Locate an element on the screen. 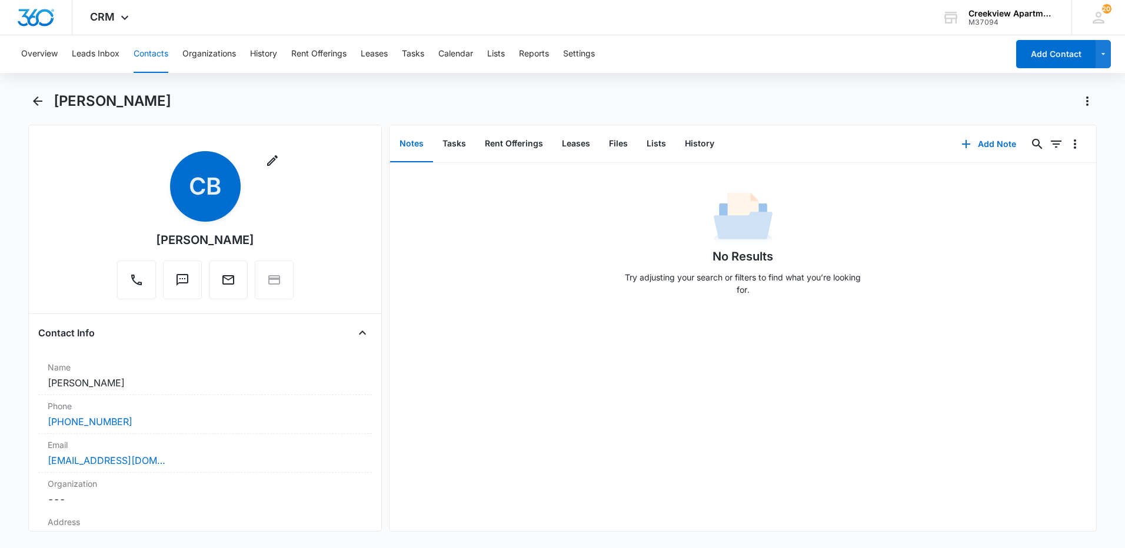 This screenshot has width=1125, height=548. button: Email is located at coordinates (228, 280).